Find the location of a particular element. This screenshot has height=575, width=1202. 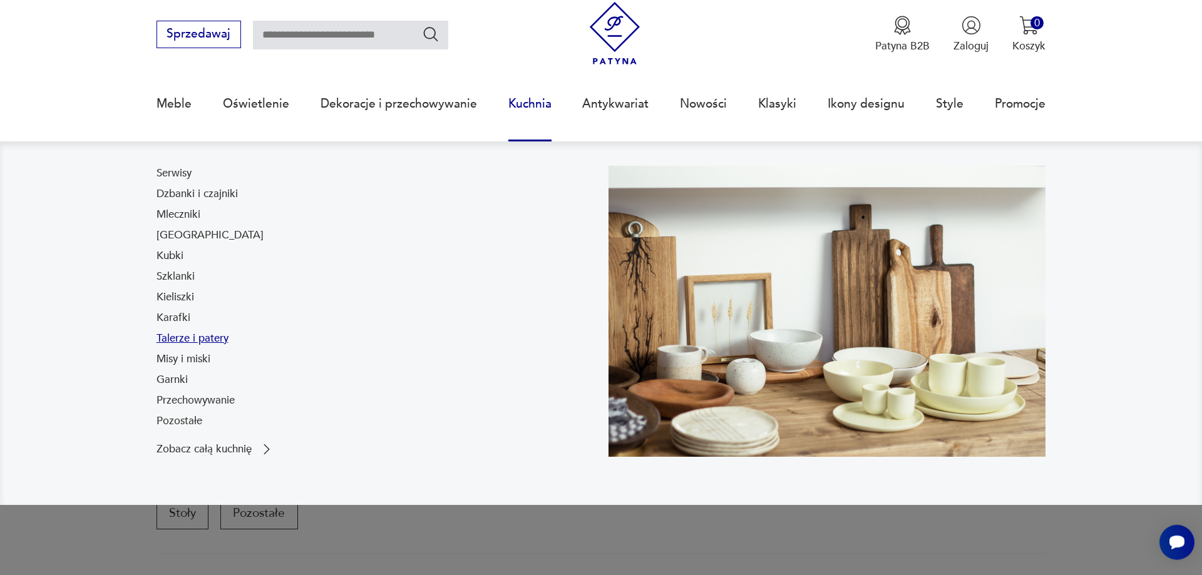

img: b2f6bfe4a34d2e674d92badc23dc4074.jpg is located at coordinates (827, 312).